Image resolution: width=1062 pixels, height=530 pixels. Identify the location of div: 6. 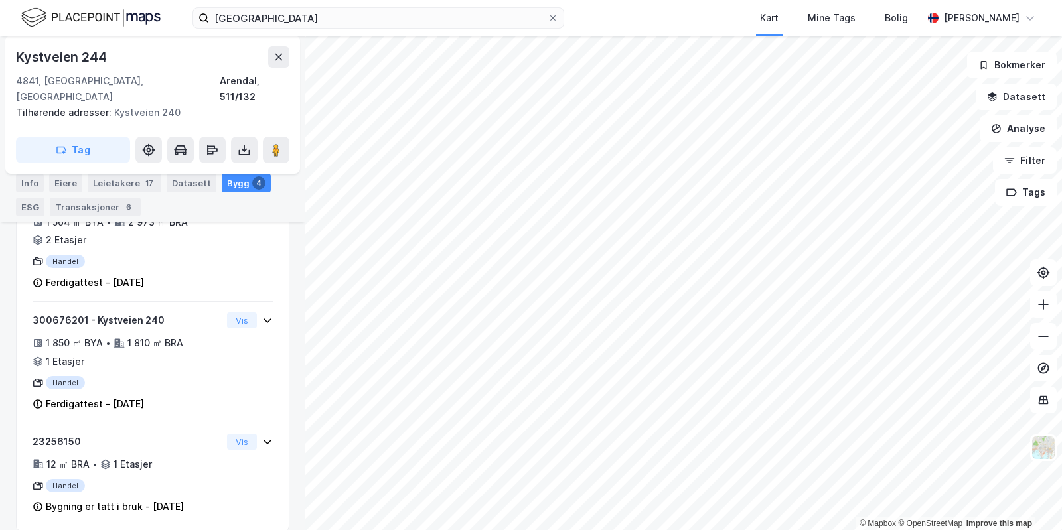
(129, 207).